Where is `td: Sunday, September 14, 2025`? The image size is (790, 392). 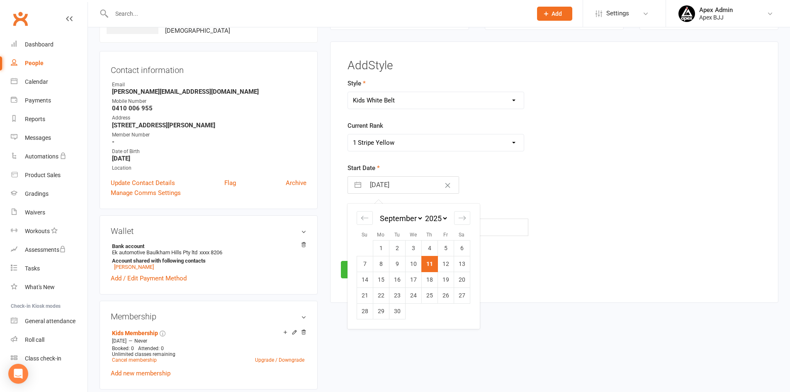
td: Sunday, September 14, 2025 is located at coordinates (365, 280).